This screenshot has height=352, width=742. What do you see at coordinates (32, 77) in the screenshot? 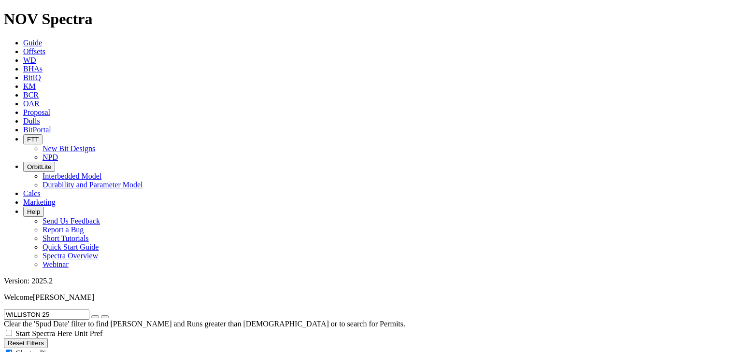
I see `span: BitIQ` at bounding box center [32, 77].